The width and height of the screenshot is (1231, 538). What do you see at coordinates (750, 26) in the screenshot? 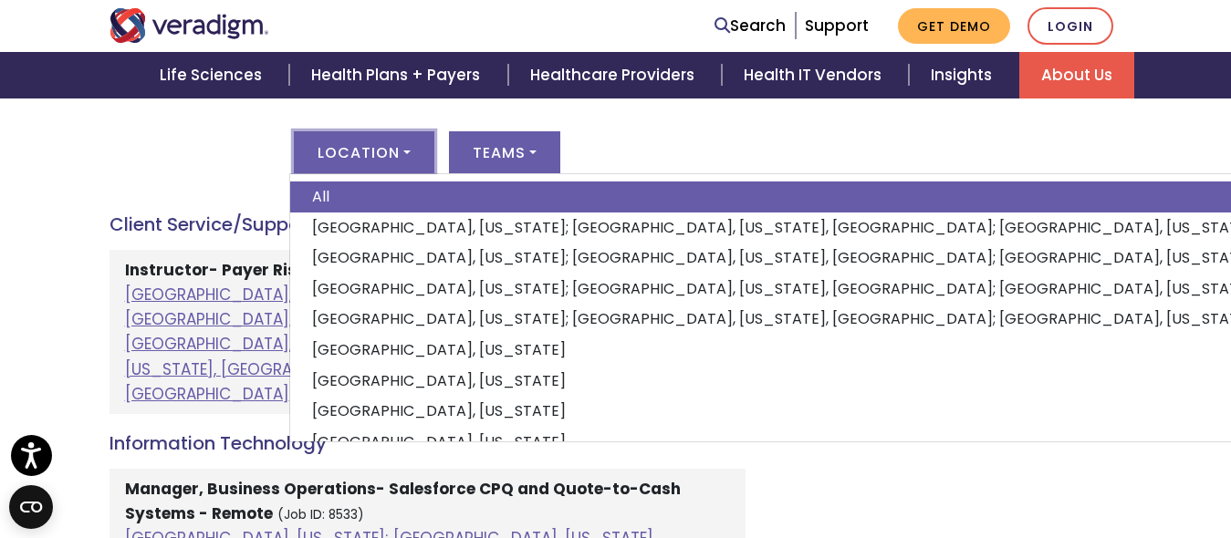
I see `a: Search` at bounding box center [750, 26].